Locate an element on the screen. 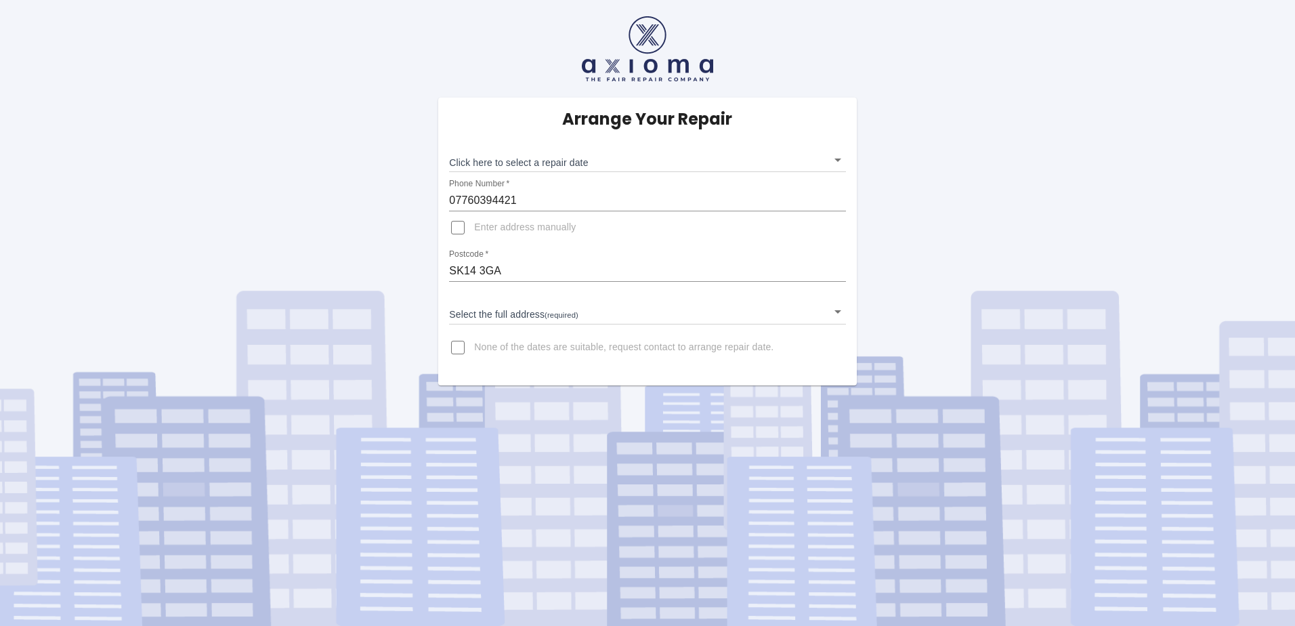 This screenshot has height=626, width=1295. label: Phone Number is located at coordinates (479, 184).